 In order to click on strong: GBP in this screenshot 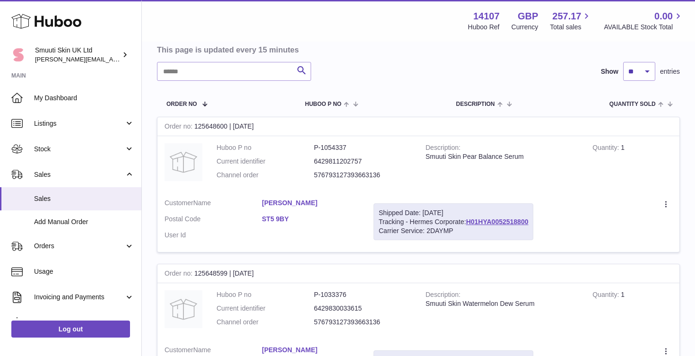, I will do `click(528, 16)`.